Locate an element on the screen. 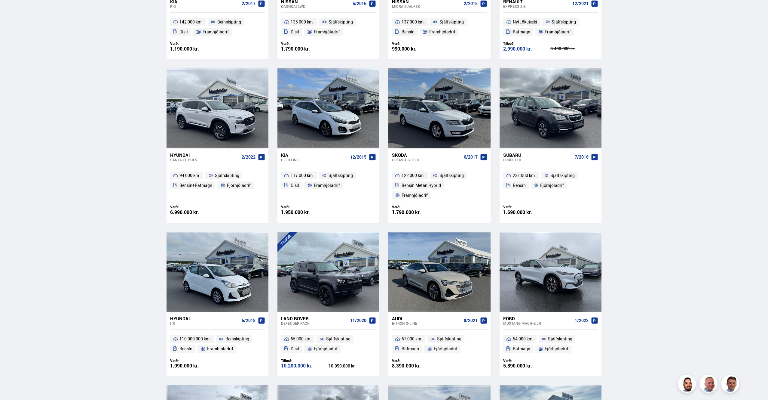 This screenshot has height=400, width=768. div: Audi is located at coordinates (427, 318).